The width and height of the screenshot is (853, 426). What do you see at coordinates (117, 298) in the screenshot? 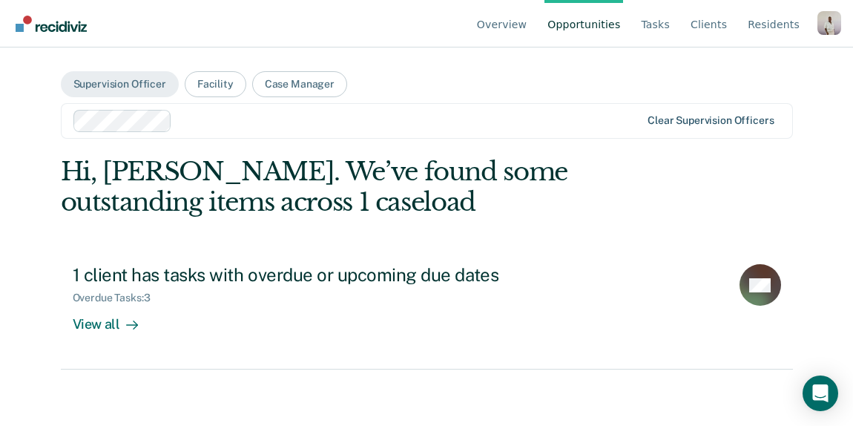
I see `div: Overdue Tasks : 3` at bounding box center [117, 298].